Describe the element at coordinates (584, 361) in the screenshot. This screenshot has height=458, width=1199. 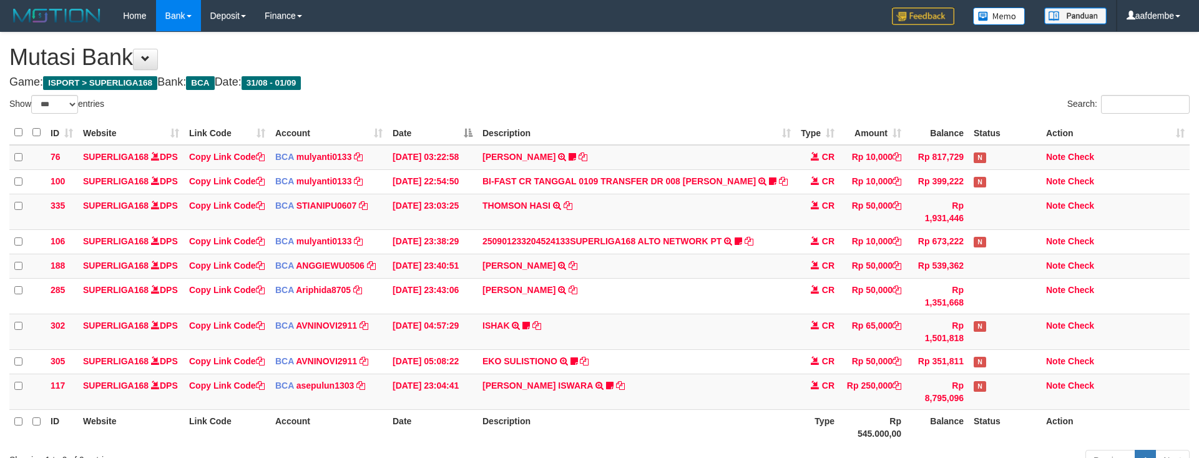
I see `a: Copy EKO SULISTIONO to clipboard` at that location.